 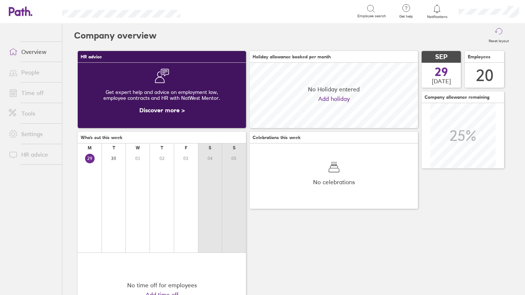 I want to click on a: Tools, so click(x=32, y=113).